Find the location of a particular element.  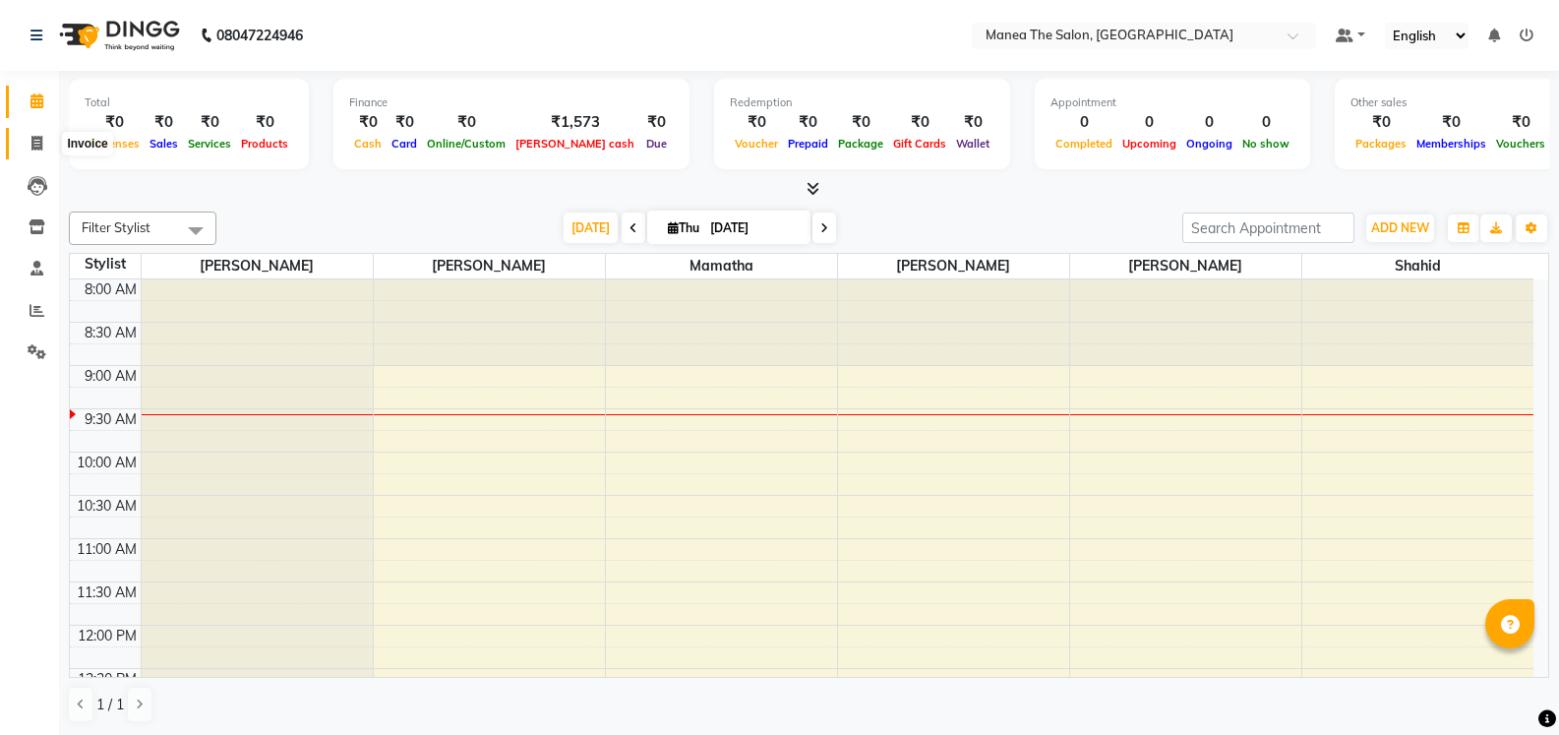

span: Mamatha is located at coordinates (721, 266).